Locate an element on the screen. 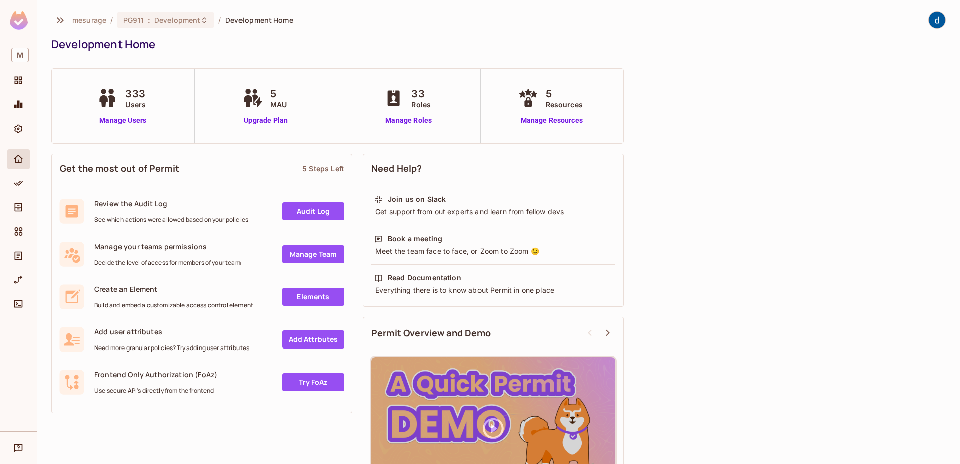  div: Home is located at coordinates (18, 159).